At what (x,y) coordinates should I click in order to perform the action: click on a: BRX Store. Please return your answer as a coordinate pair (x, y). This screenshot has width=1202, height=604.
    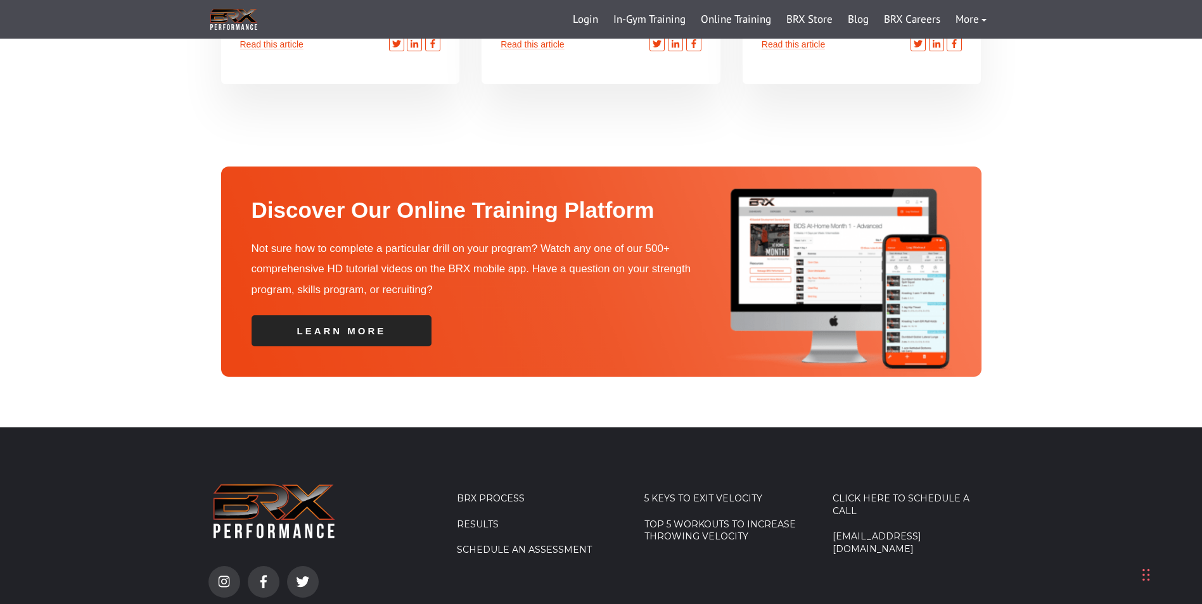
    Looking at the image, I should click on (809, 20).